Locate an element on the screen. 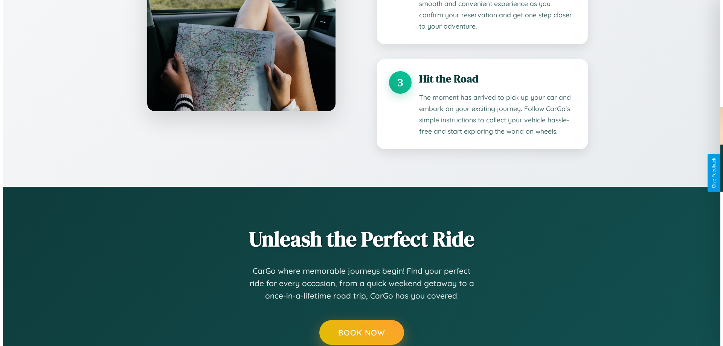 The image size is (723, 346). h2: Unleash the Perfect Ride is located at coordinates (359, 239).